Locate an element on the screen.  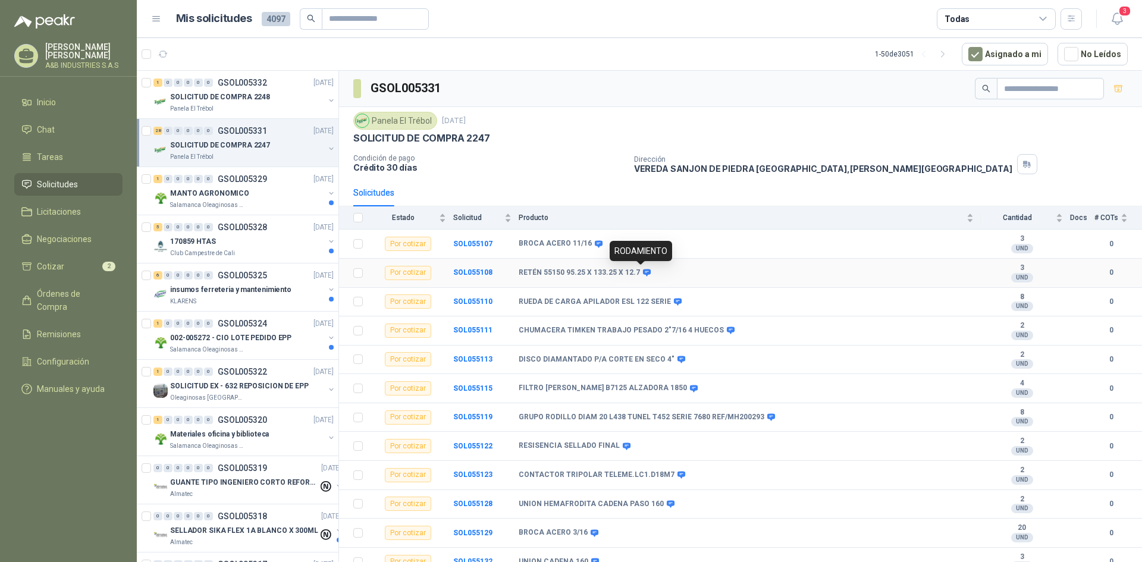
a: SOL055111 is located at coordinates (473, 330).